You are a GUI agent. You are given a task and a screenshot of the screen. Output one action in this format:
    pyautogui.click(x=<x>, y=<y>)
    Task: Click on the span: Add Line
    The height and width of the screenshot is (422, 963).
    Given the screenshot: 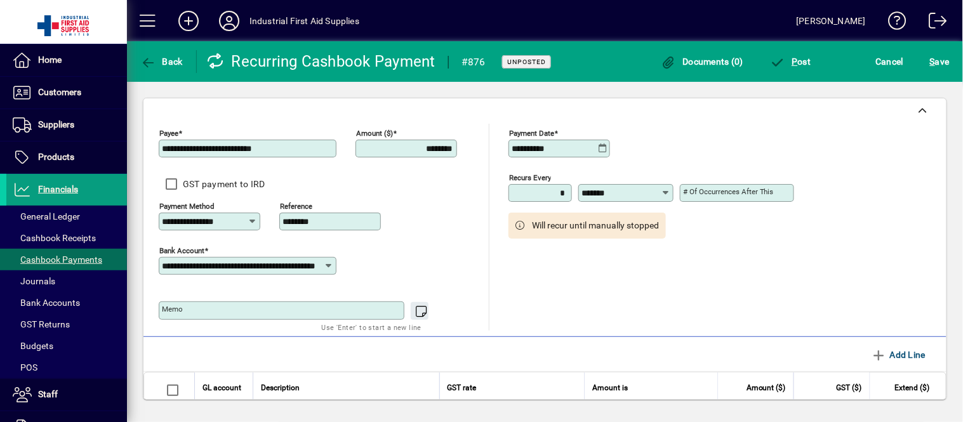 What is the action you would take?
    pyautogui.click(x=899, y=355)
    